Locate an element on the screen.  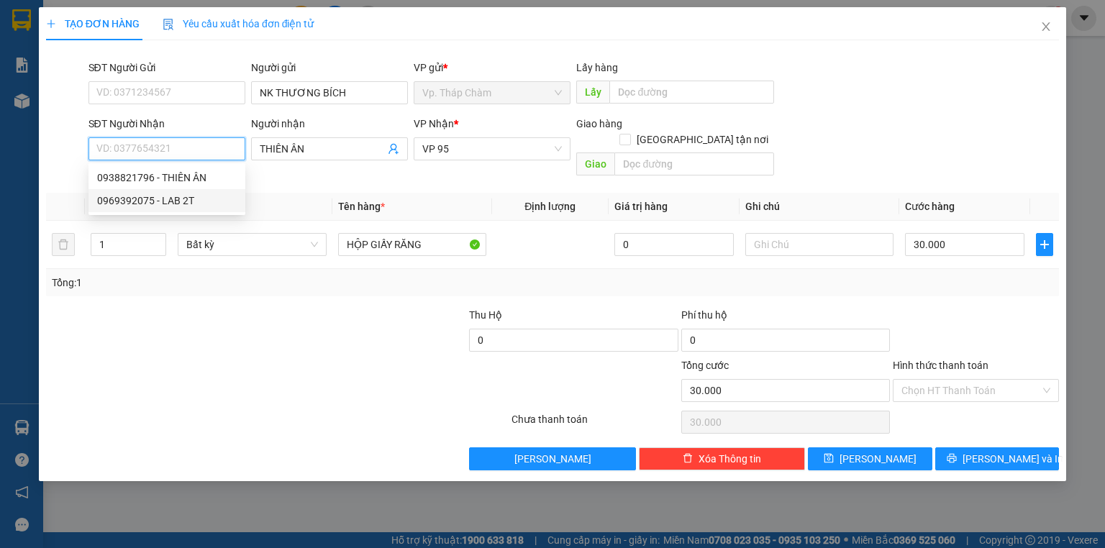
span: VP Nhận is located at coordinates (434, 124).